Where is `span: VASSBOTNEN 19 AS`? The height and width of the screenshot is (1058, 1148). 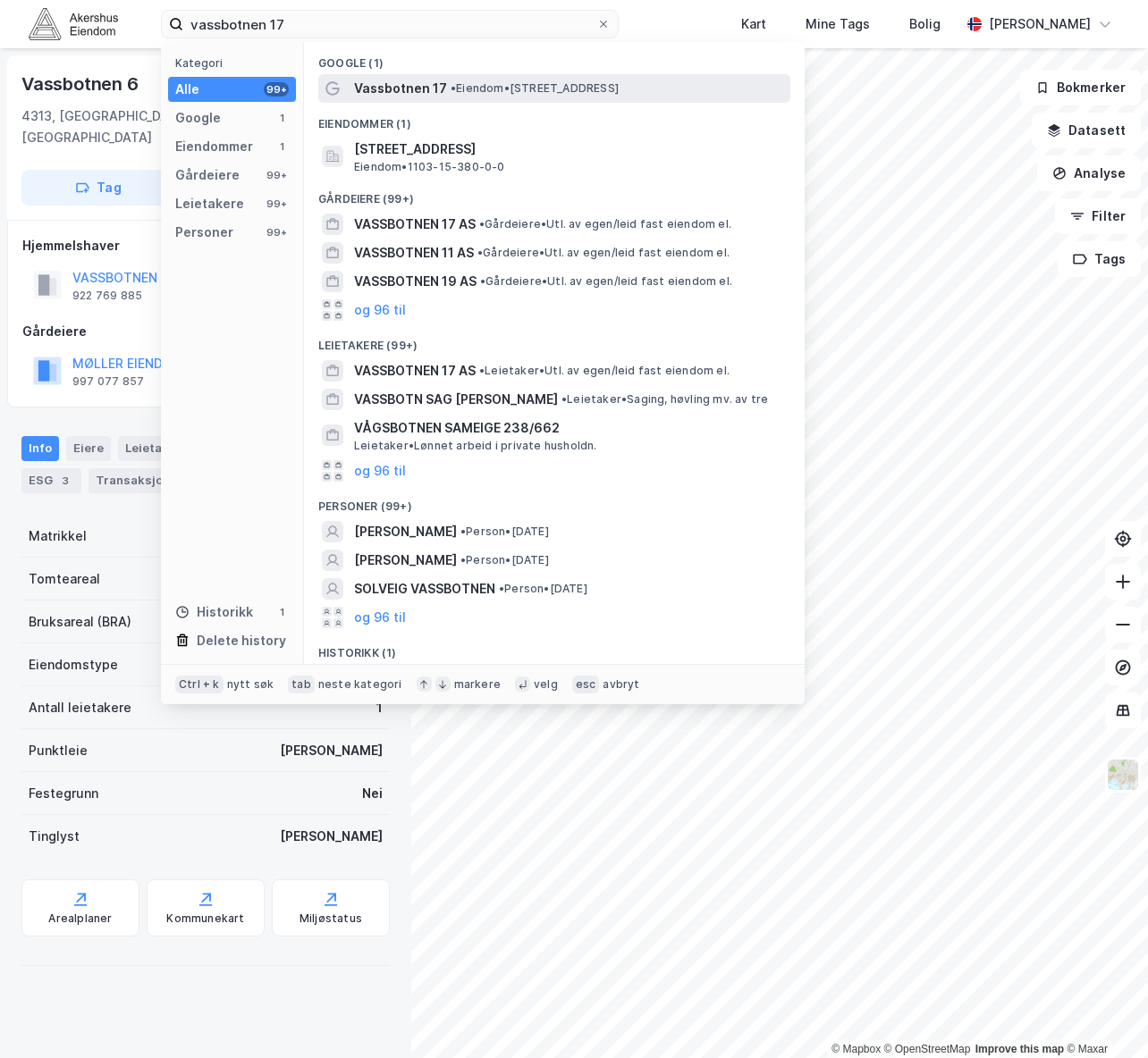 span: VASSBOTNEN 19 AS is located at coordinates (414, 282).